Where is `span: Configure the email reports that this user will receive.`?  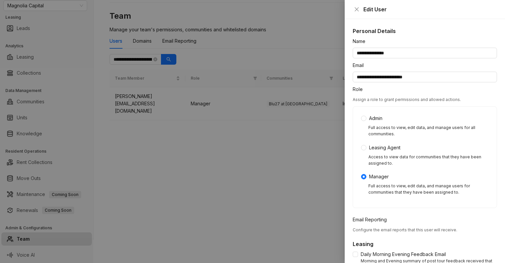 span: Configure the email reports that this user will receive. is located at coordinates (405, 230).